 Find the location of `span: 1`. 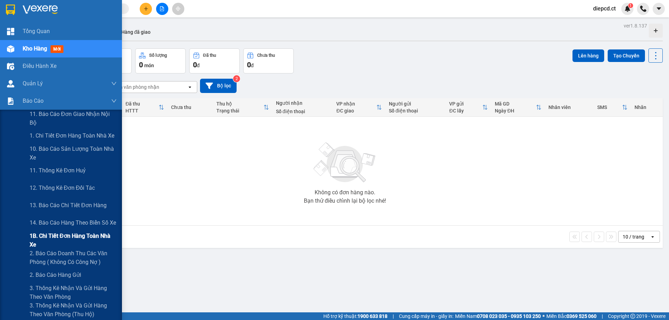

span: 1 is located at coordinates (630, 6).